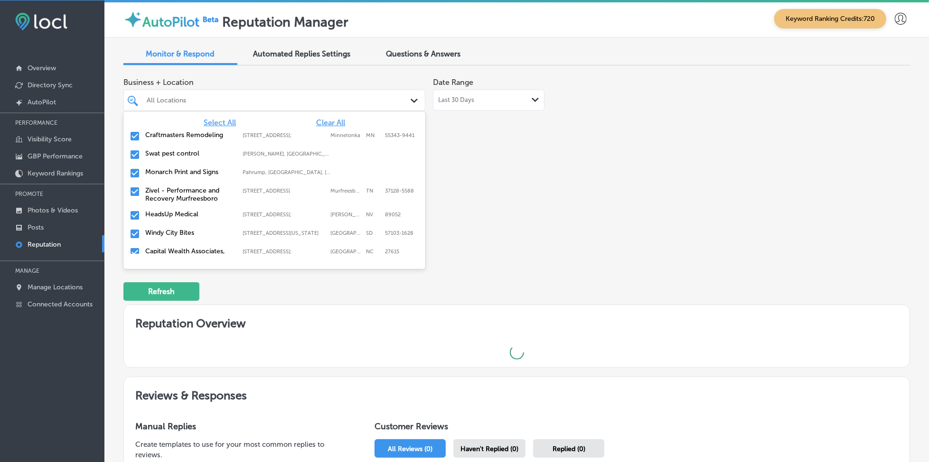  Describe the element at coordinates (171, 22) in the screenshot. I see `label: AutoPilot` at that location.